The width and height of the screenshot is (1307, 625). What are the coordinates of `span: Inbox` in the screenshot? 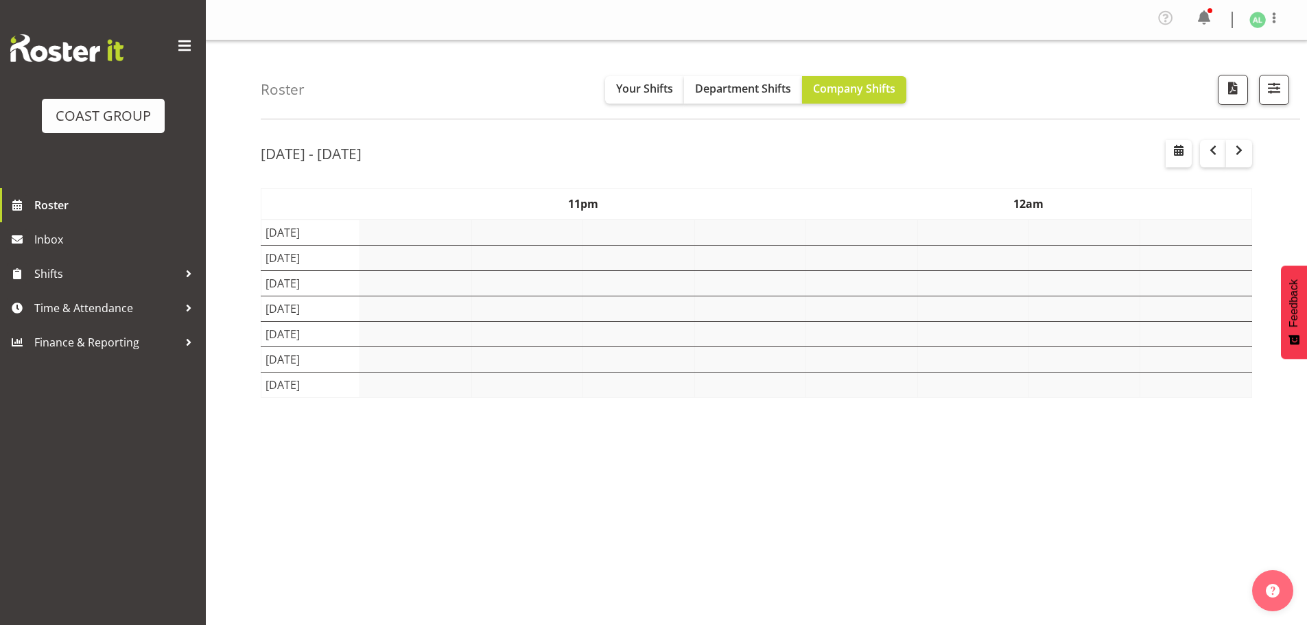 It's located at (117, 239).